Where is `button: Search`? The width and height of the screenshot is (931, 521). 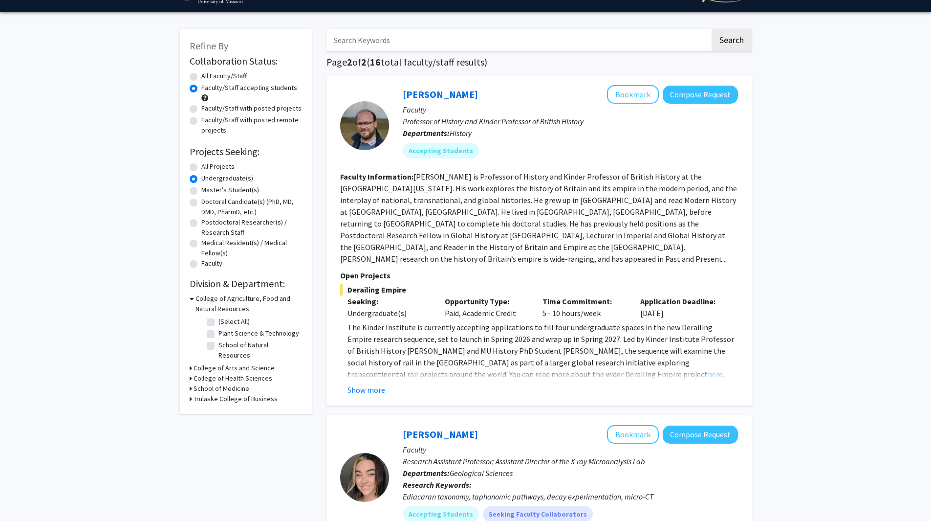
button: Search is located at coordinates (732, 40).